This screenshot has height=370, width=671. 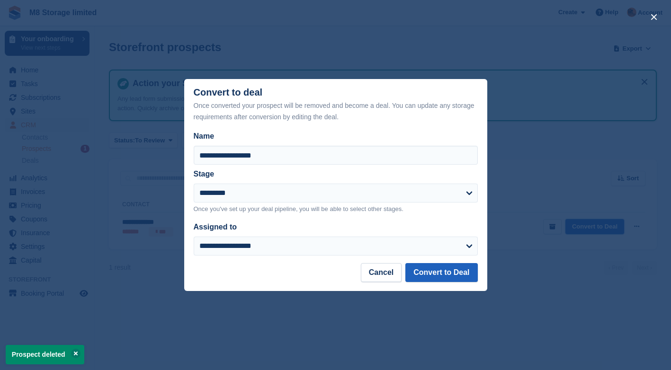 I want to click on button: Cancel, so click(x=381, y=273).